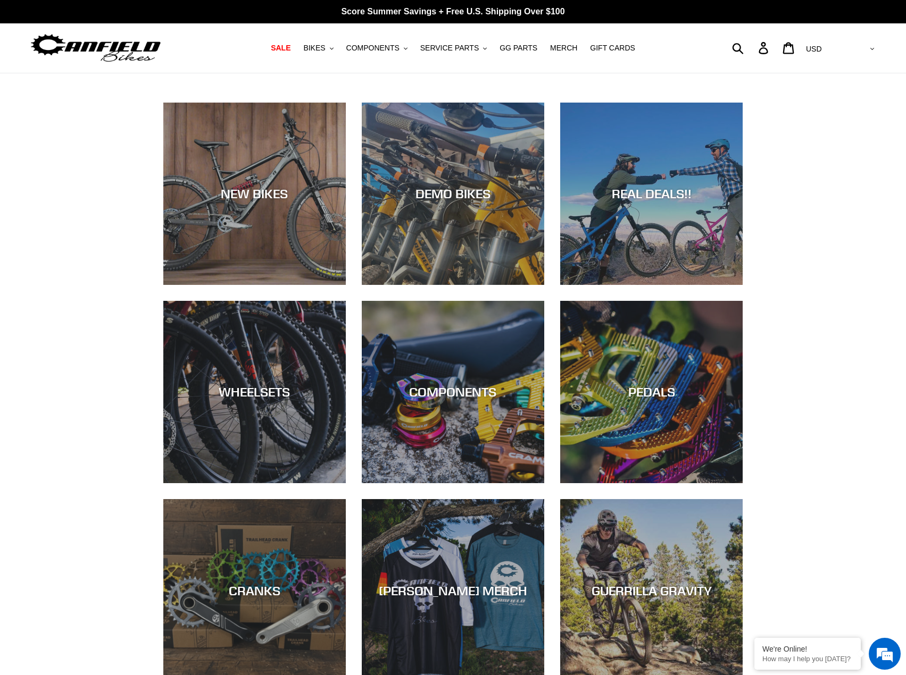  What do you see at coordinates (254, 392) in the screenshot?
I see `div: WHEELSETS` at bounding box center [254, 392].